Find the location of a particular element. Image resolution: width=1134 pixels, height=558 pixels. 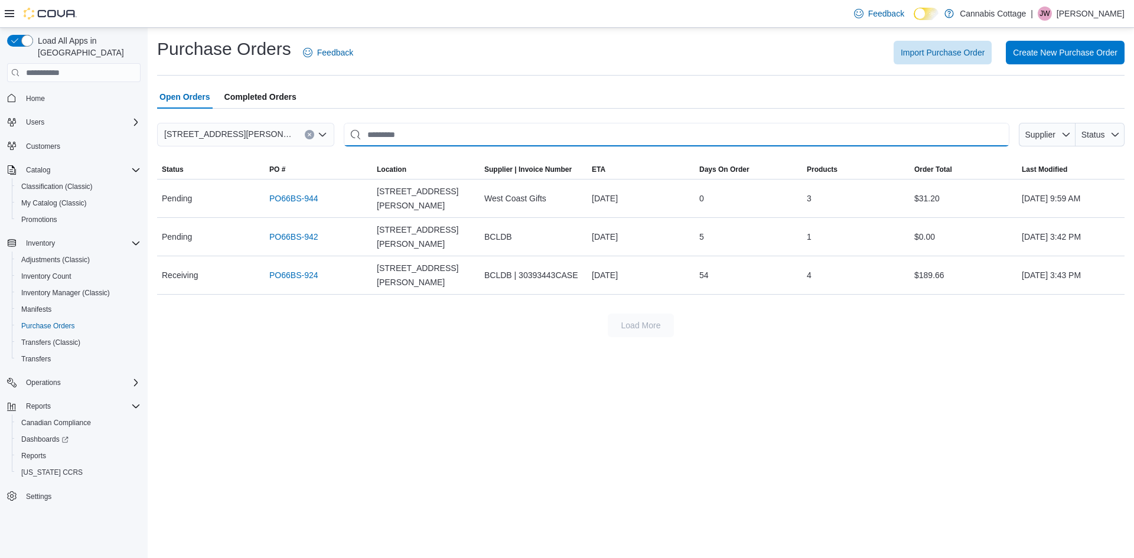

span: Completed Orders is located at coordinates (261, 97).